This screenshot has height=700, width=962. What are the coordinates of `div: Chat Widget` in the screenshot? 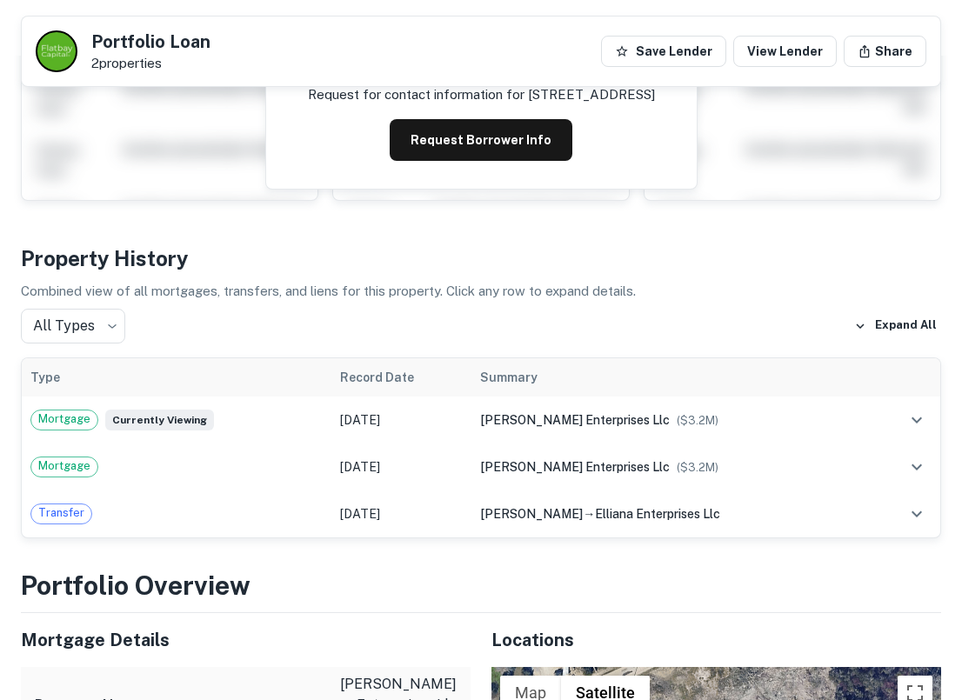 It's located at (919, 603).